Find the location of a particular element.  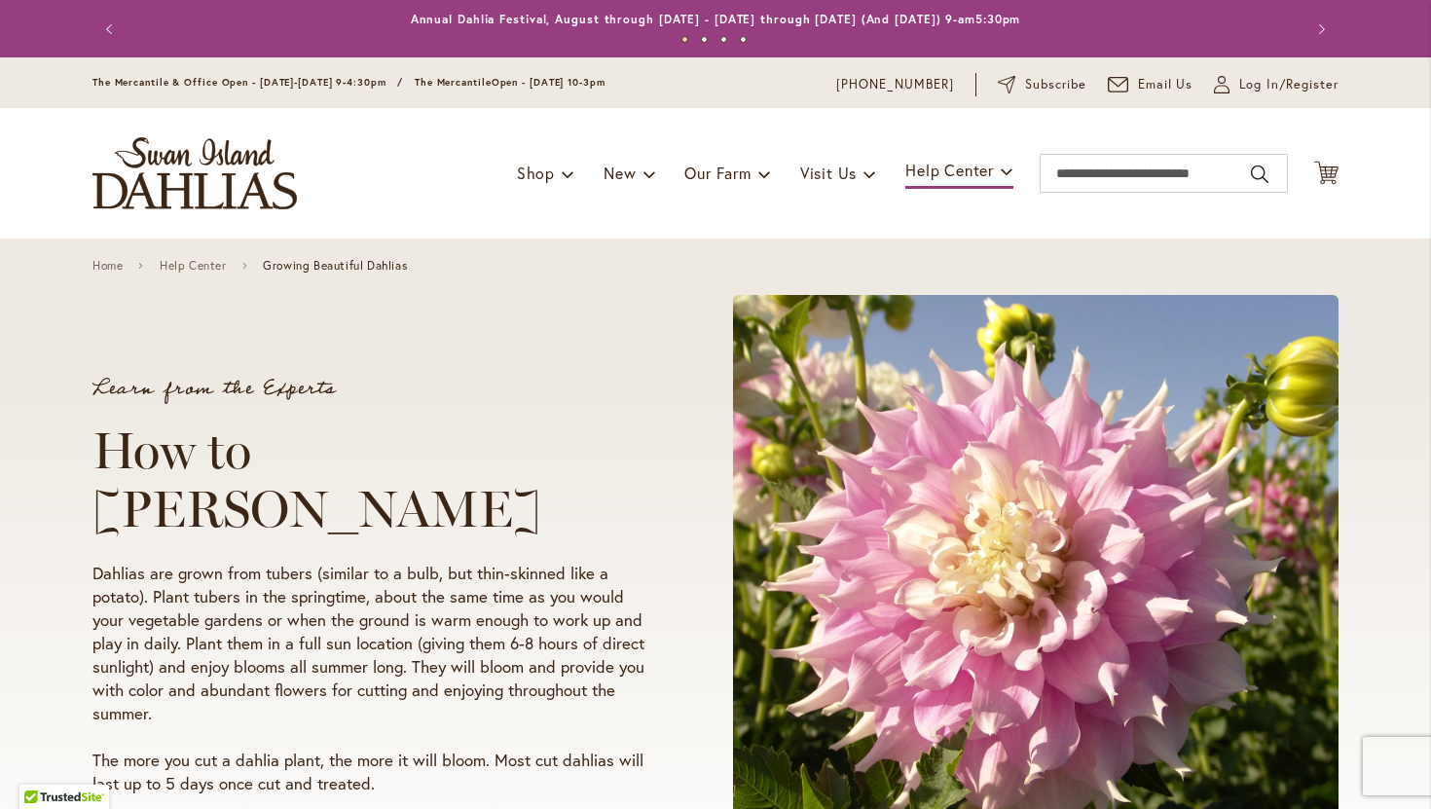

a: store logo is located at coordinates (195, 173).